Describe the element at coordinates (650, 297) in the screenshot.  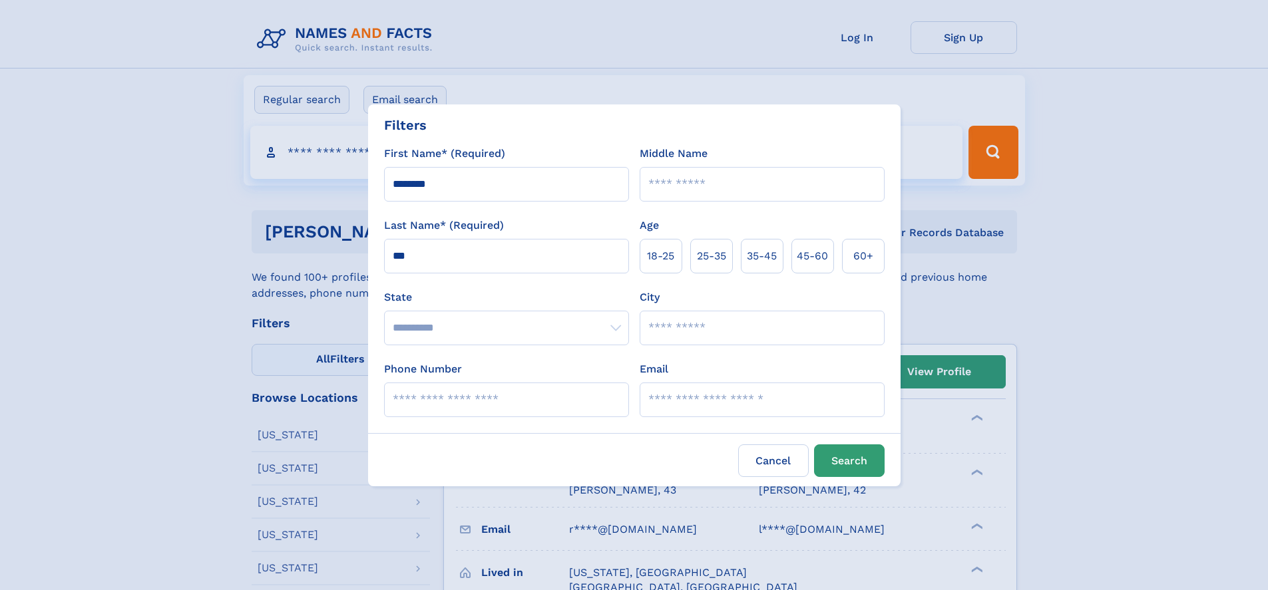
I see `label: City` at that location.